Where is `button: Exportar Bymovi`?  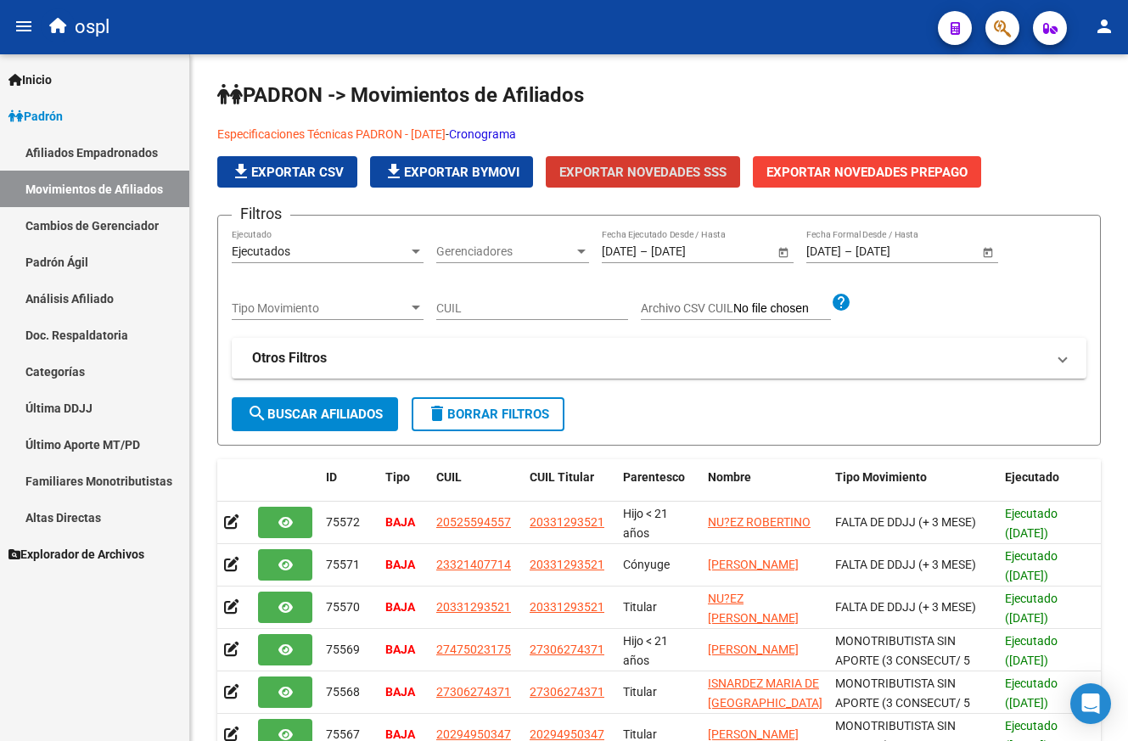
button: Exportar Bymovi is located at coordinates (452, 171).